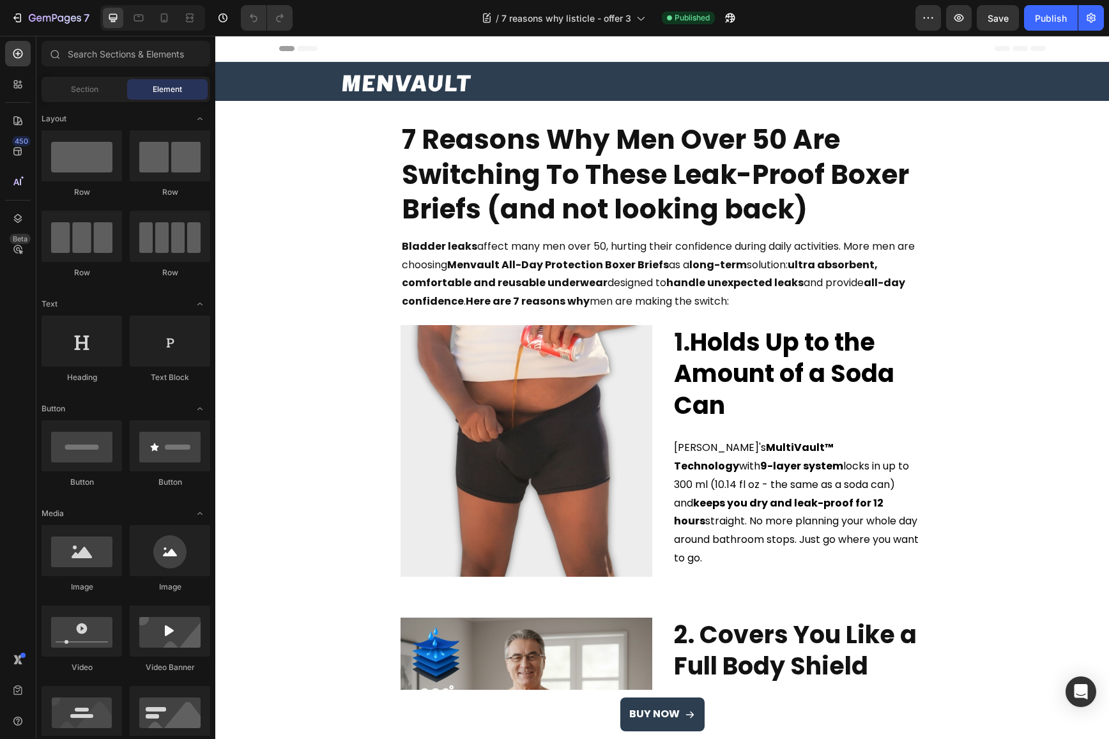  I want to click on button: Publish, so click(1051, 18).